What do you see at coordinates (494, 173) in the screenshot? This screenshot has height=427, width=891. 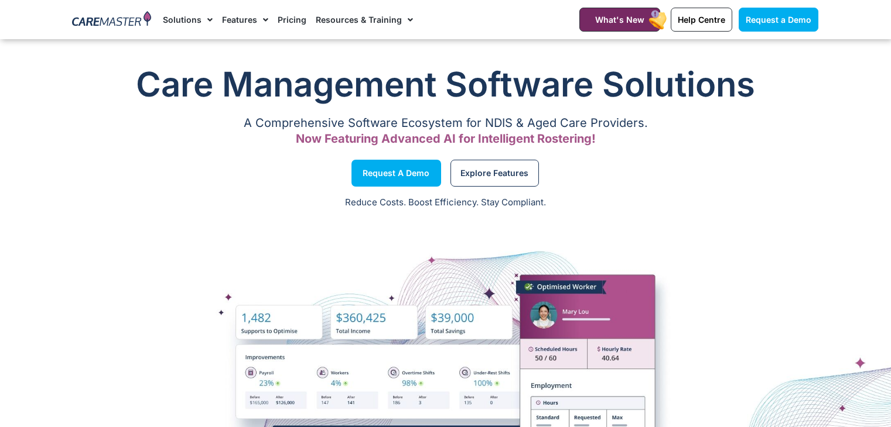 I see `span: Explore Features` at bounding box center [494, 173].